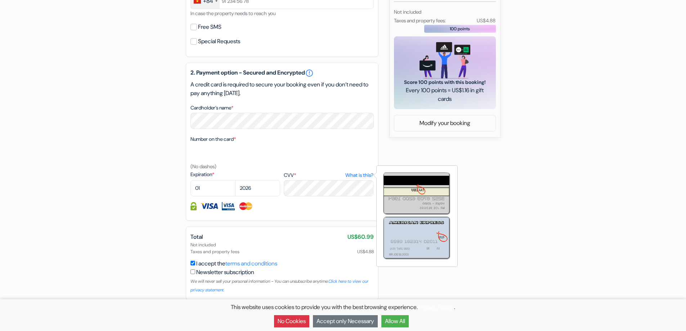  I want to click on label: I accept the, so click(237, 264).